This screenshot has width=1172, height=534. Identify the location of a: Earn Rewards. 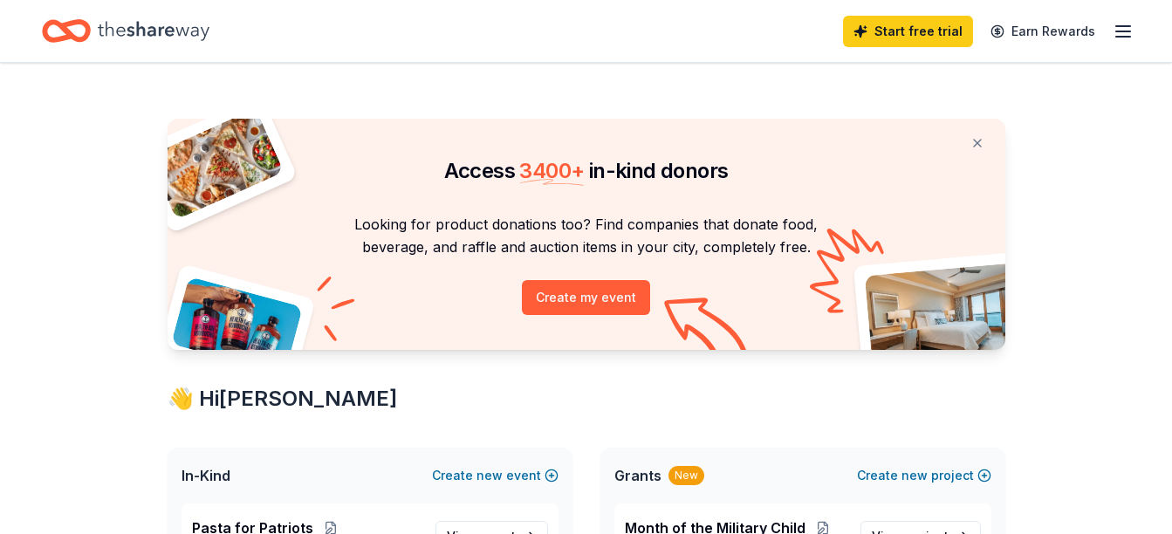
(1043, 31).